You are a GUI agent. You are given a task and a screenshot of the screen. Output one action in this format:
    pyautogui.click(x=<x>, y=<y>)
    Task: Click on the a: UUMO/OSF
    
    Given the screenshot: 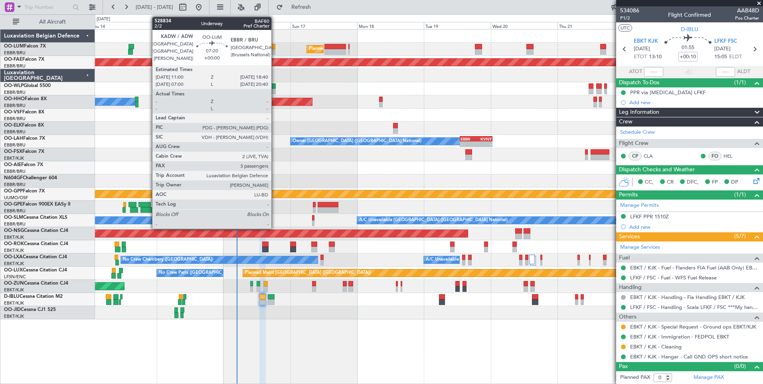 What is the action you would take?
    pyautogui.click(x=16, y=197)
    